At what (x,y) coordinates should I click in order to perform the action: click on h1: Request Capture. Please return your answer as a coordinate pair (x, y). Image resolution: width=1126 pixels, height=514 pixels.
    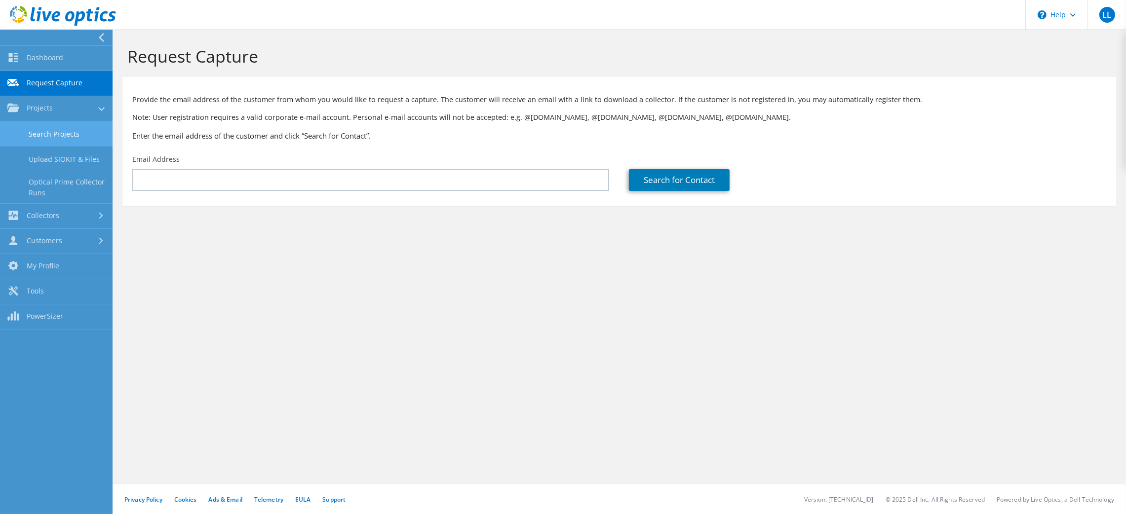
    Looking at the image, I should click on (617, 56).